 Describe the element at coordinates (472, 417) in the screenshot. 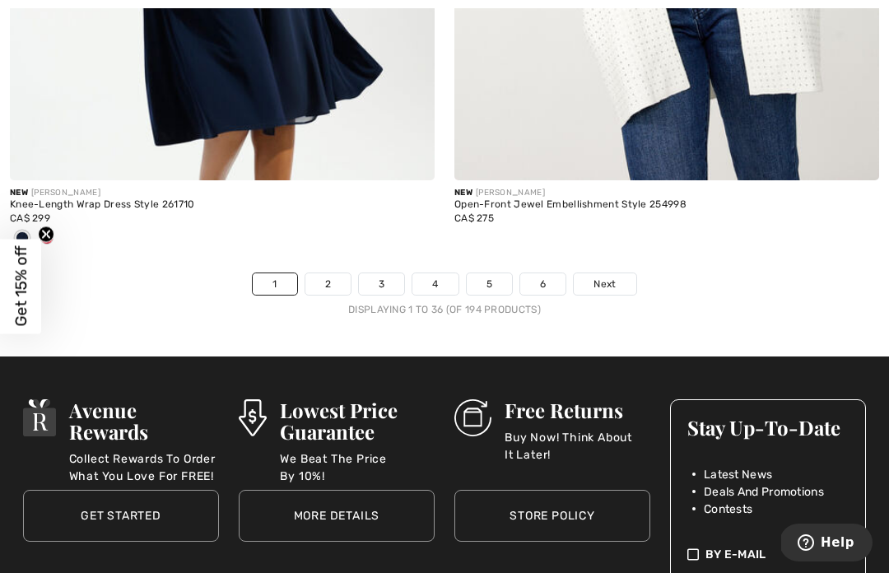

I see `img: Free Returns` at that location.